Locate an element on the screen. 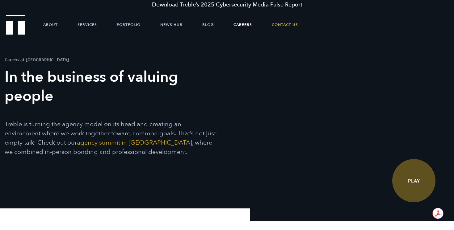 The height and width of the screenshot is (230, 454). a: Contact Us is located at coordinates (284, 25).